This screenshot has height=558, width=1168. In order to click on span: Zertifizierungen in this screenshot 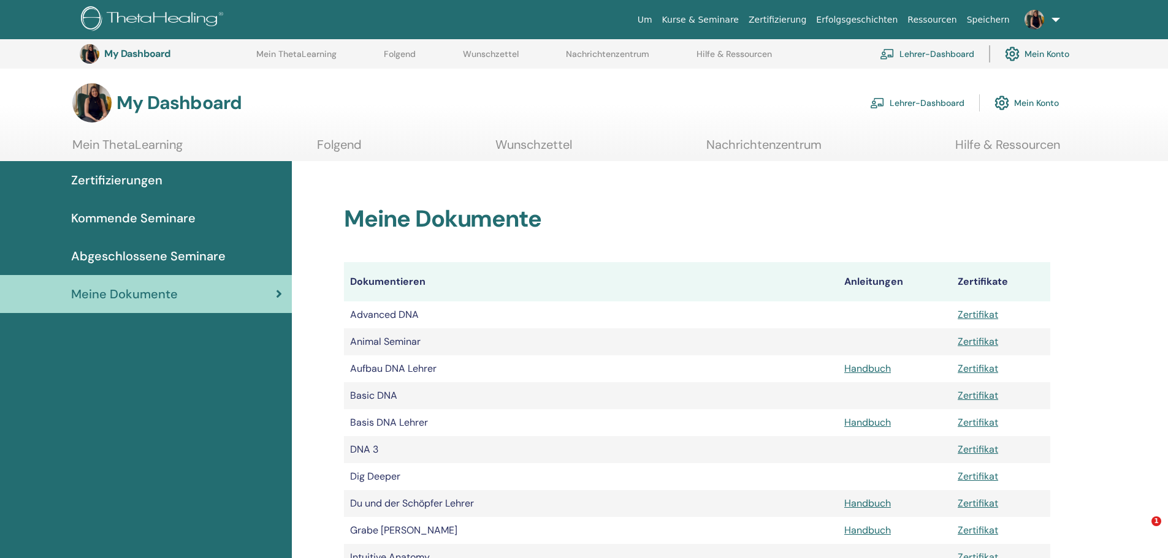, I will do `click(116, 180)`.